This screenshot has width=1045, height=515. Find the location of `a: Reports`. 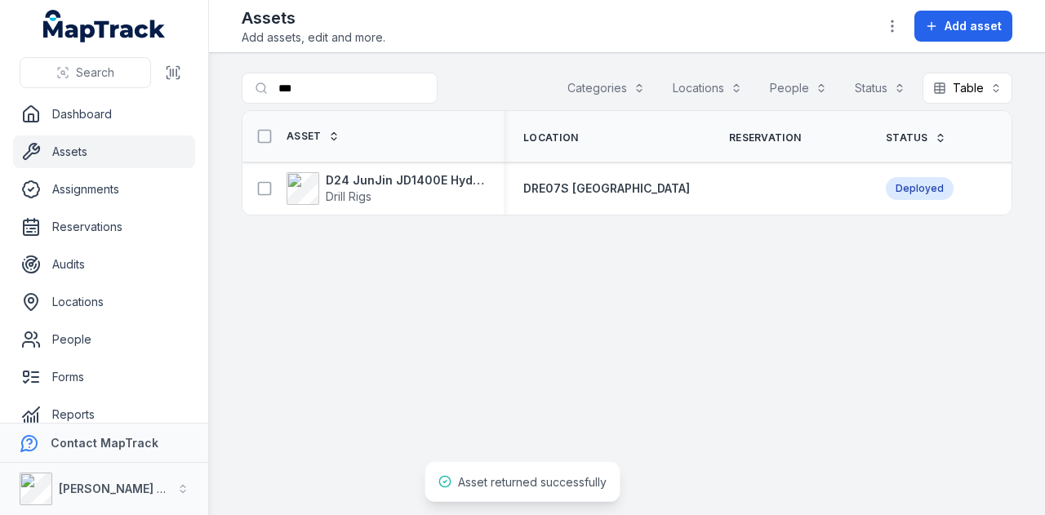

a: Reports is located at coordinates (104, 415).